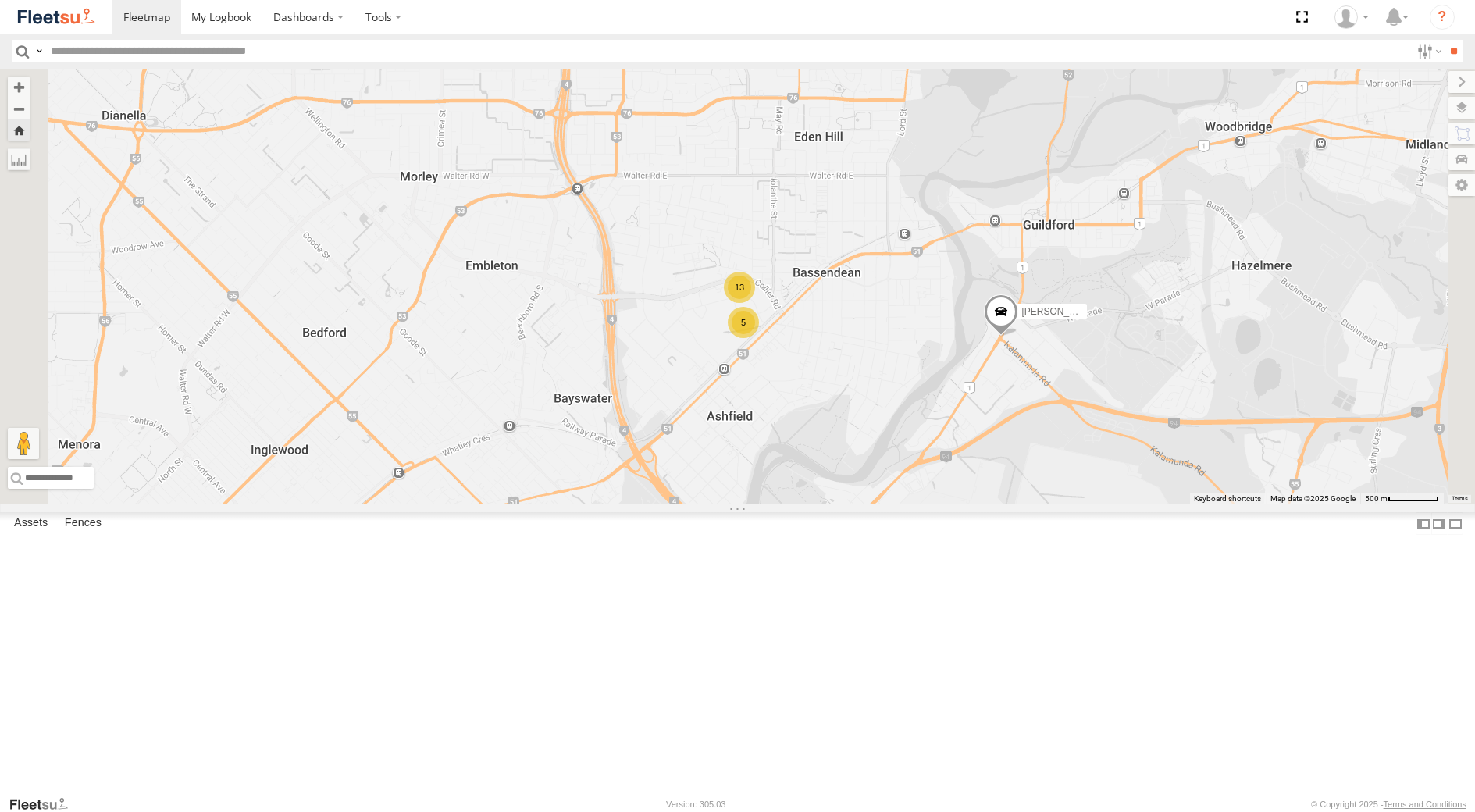 This screenshot has height=812, width=1475. I want to click on div: TheMaker Systems, so click(1351, 17).